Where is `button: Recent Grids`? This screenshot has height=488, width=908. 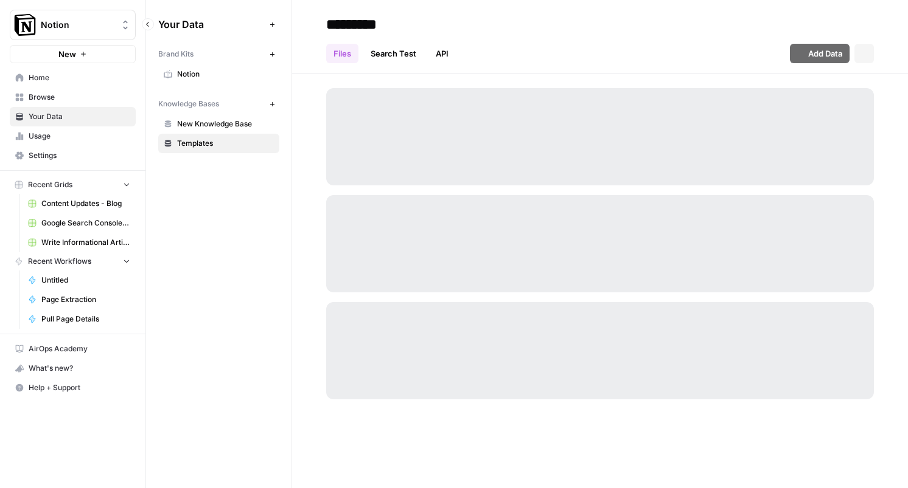
button: Recent Grids is located at coordinates (72, 185).